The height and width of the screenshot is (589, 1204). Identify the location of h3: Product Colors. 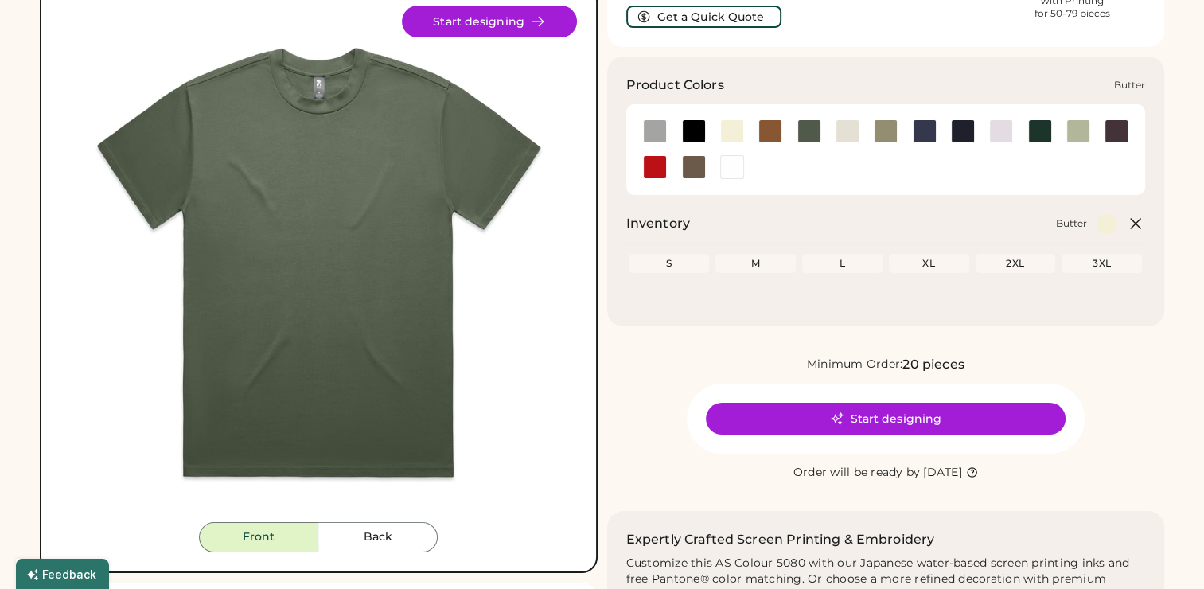
(675, 85).